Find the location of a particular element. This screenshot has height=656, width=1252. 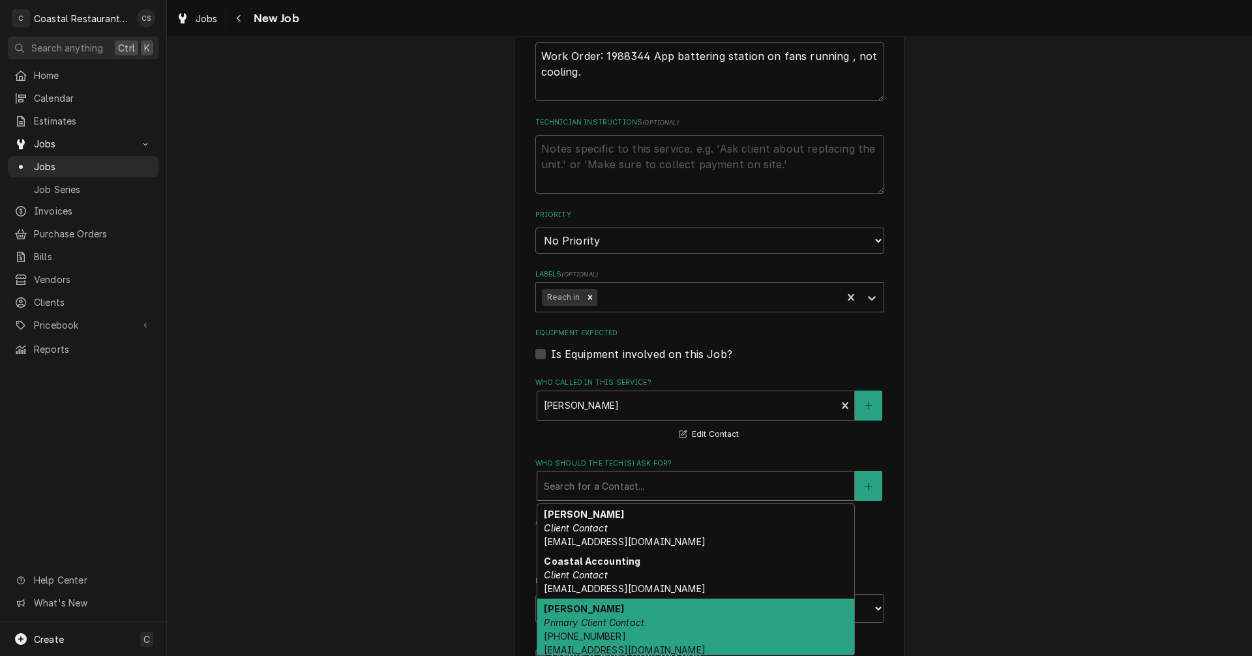

label: Is Equipment involved on this Job? is located at coordinates (641, 354).